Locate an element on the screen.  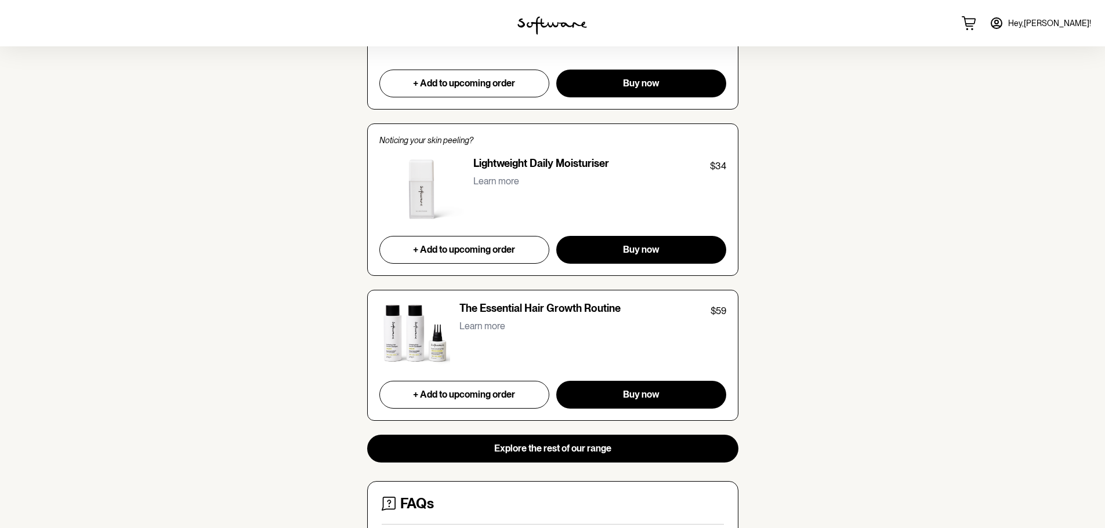
img: Lightweight Daily Moisturiser product is located at coordinates (422, 190).